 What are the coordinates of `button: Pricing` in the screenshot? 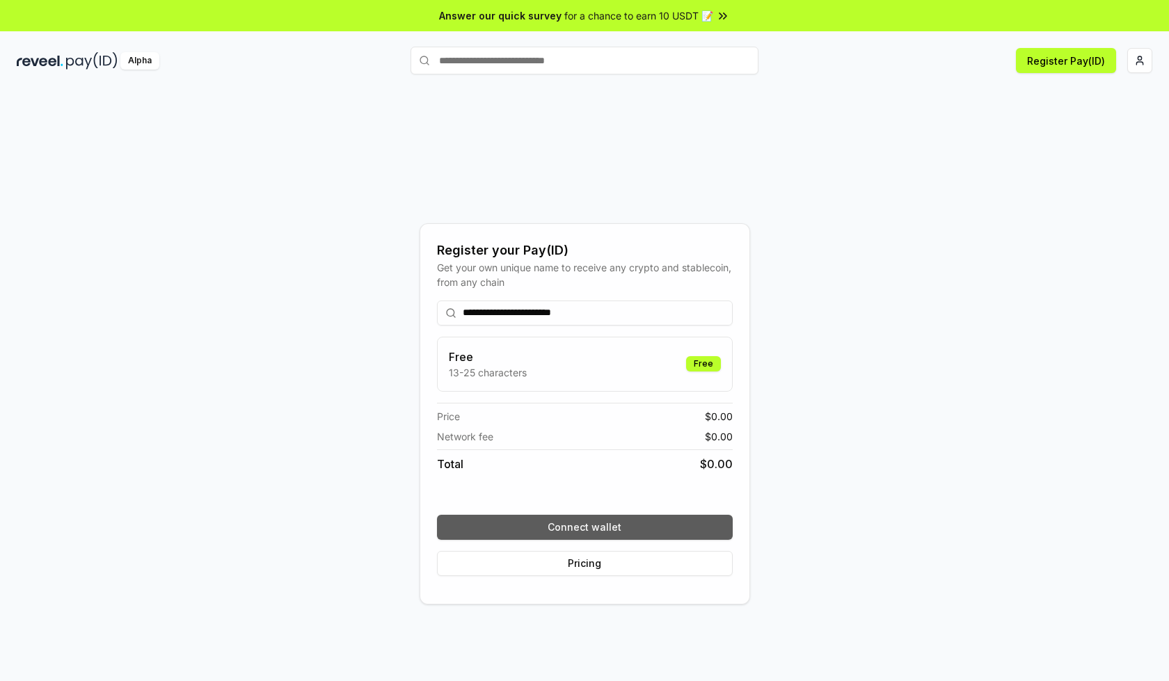 It's located at (585, 564).